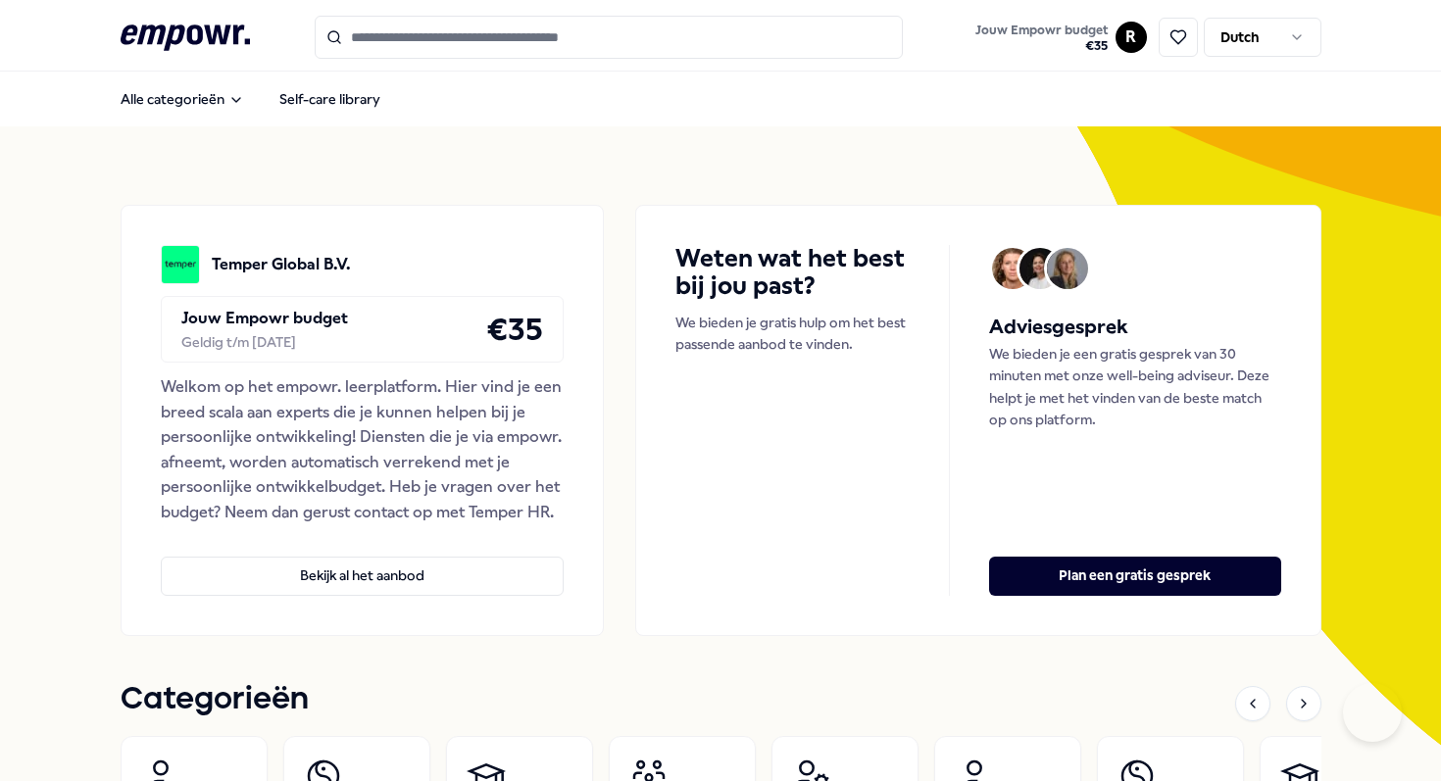 The width and height of the screenshot is (1441, 781). I want to click on a: Jouw Empowr budget€35, so click(1041, 37).